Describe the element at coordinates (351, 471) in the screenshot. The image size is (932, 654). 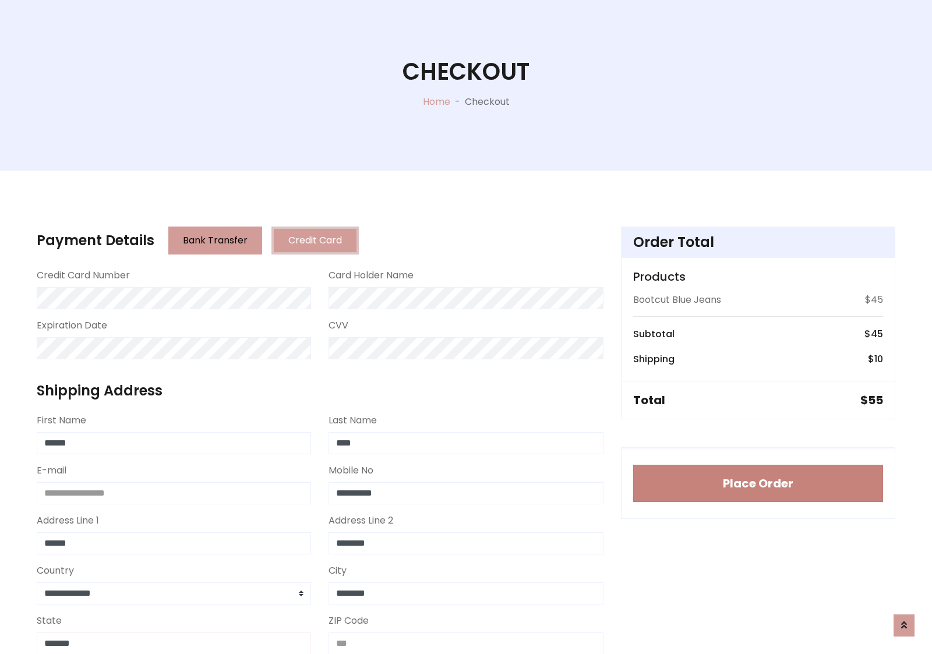
I see `label: Mobile No` at that location.